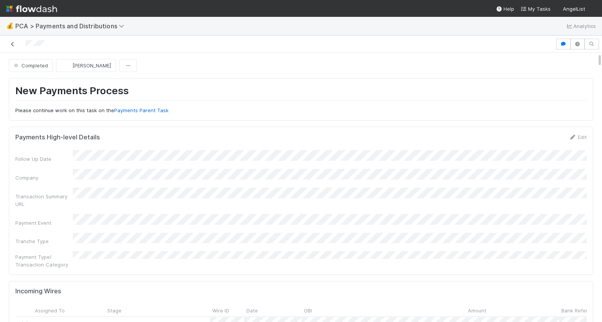 Image resolution: width=602 pixels, height=322 pixels. Describe the element at coordinates (580, 26) in the screenshot. I see `a: Analytics` at that location.